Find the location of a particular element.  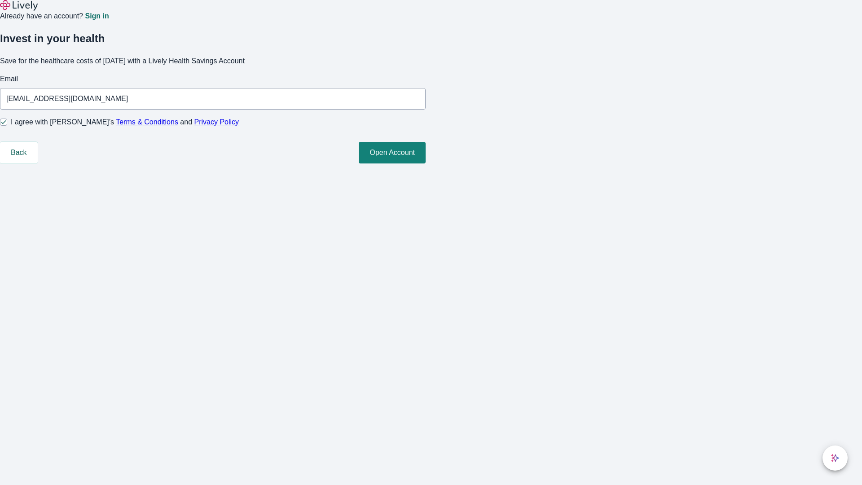

div: Sign in is located at coordinates (97, 16).